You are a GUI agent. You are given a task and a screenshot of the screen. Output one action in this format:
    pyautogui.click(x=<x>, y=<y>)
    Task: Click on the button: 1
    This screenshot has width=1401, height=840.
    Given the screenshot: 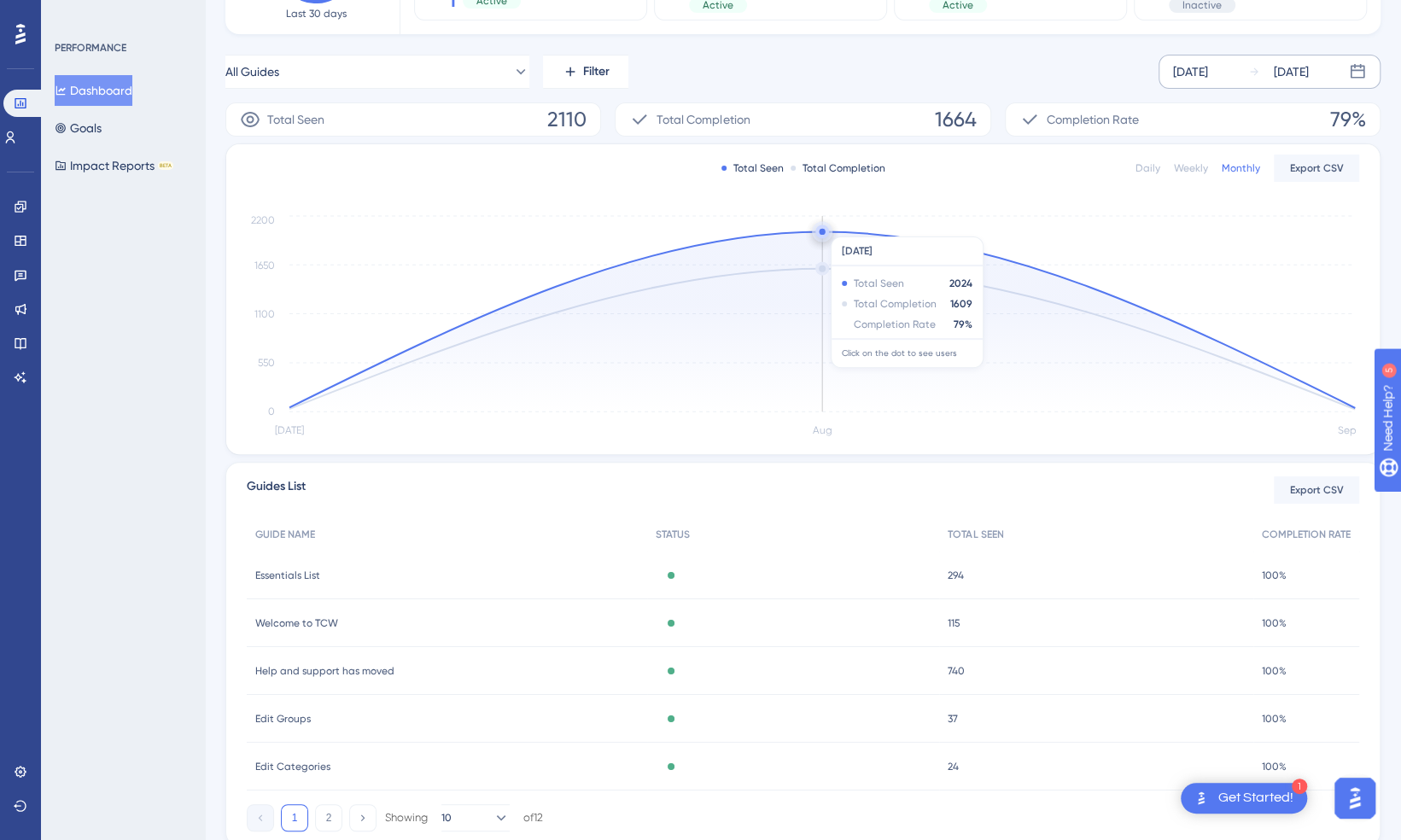 What is the action you would take?
    pyautogui.click(x=295, y=818)
    